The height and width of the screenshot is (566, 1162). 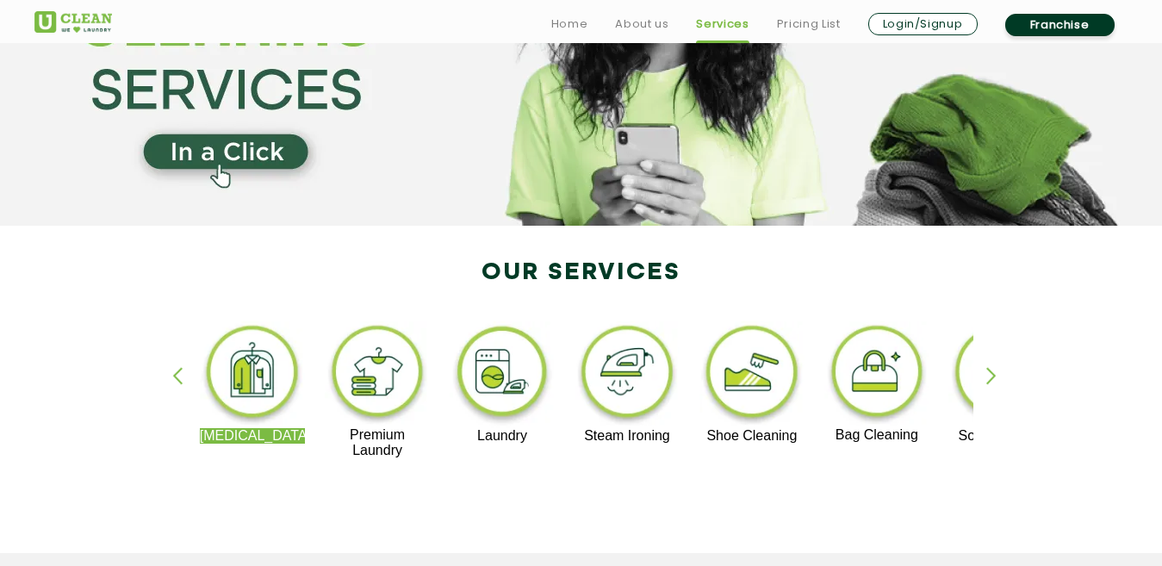 I want to click on a: Pricing List, so click(x=809, y=24).